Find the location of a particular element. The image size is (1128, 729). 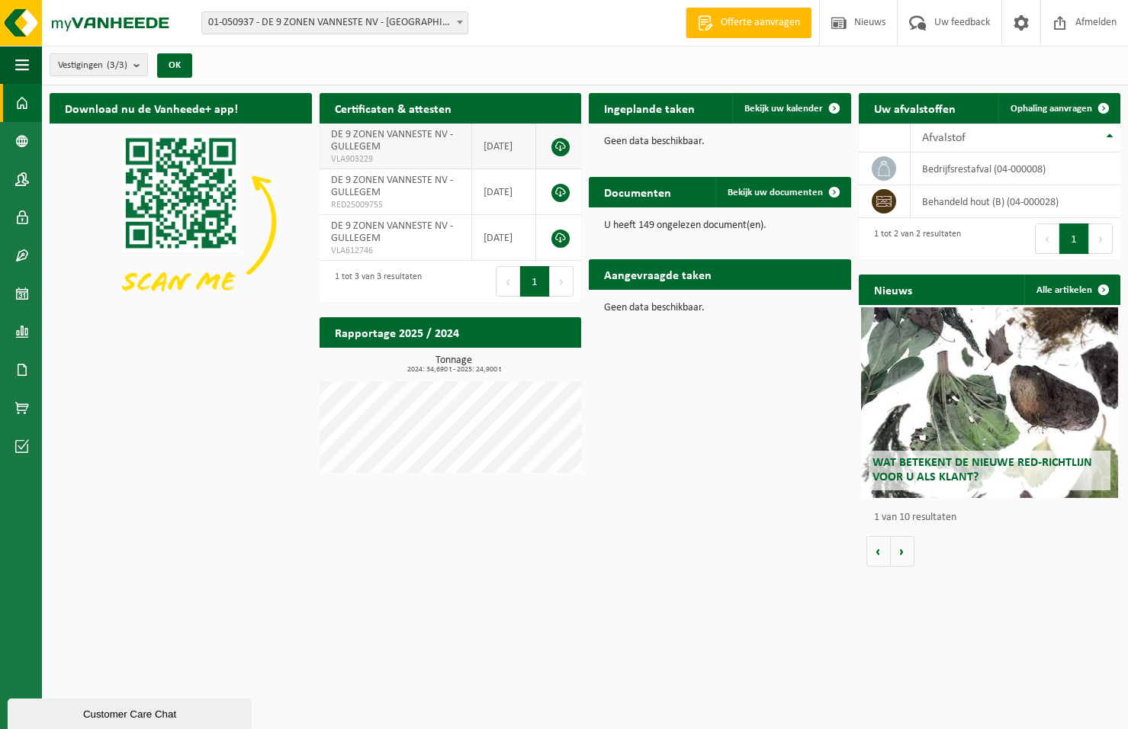

td: behandeld hout (B) (04-000028) is located at coordinates (1015, 201).